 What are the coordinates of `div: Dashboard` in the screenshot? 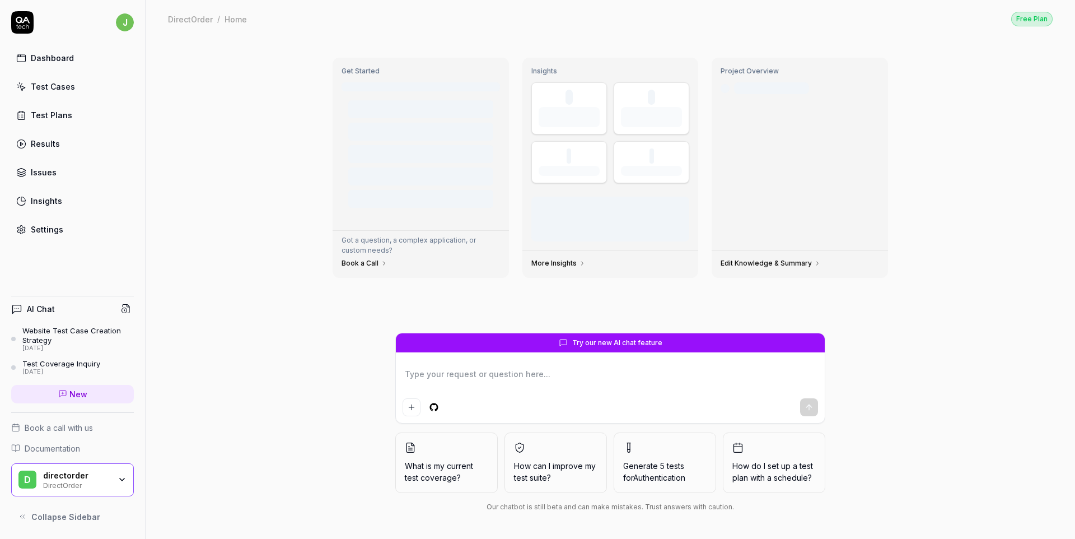 It's located at (52, 58).